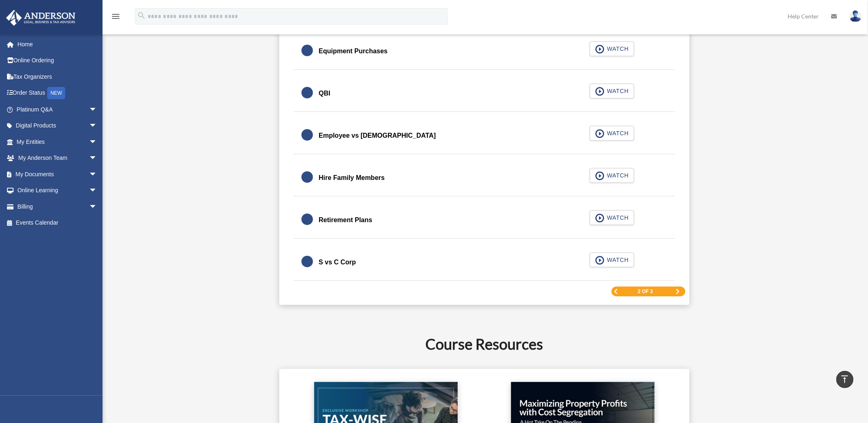  What do you see at coordinates (57, 126) in the screenshot?
I see `a: Digital Productsarrow_drop_down` at bounding box center [57, 126].